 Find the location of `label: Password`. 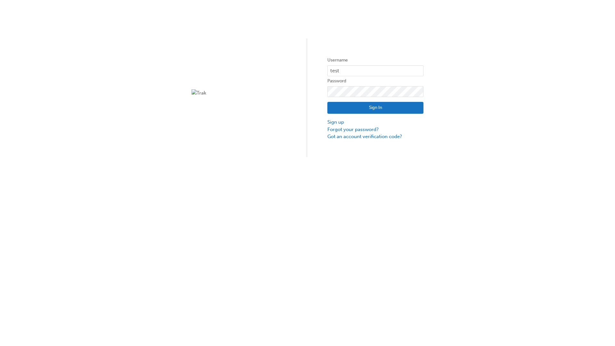

label: Password is located at coordinates (375, 81).